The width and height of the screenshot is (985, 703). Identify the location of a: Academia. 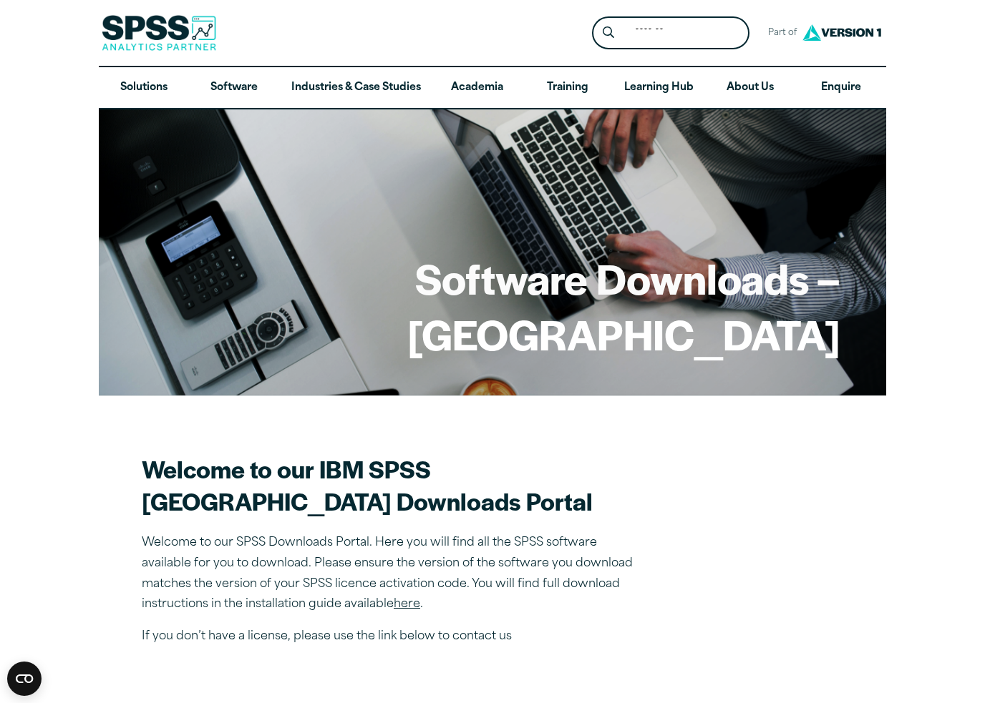
(477, 88).